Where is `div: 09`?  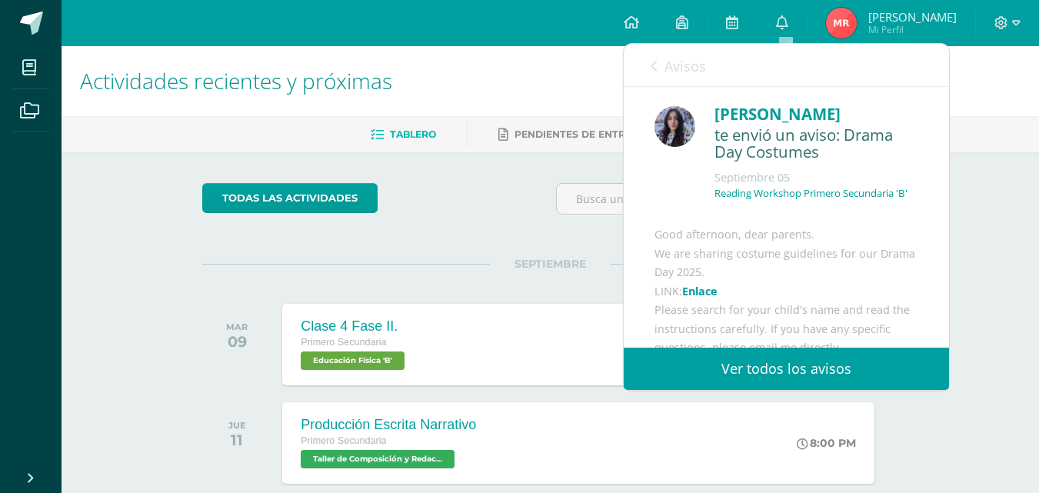 div: 09 is located at coordinates (237, 341).